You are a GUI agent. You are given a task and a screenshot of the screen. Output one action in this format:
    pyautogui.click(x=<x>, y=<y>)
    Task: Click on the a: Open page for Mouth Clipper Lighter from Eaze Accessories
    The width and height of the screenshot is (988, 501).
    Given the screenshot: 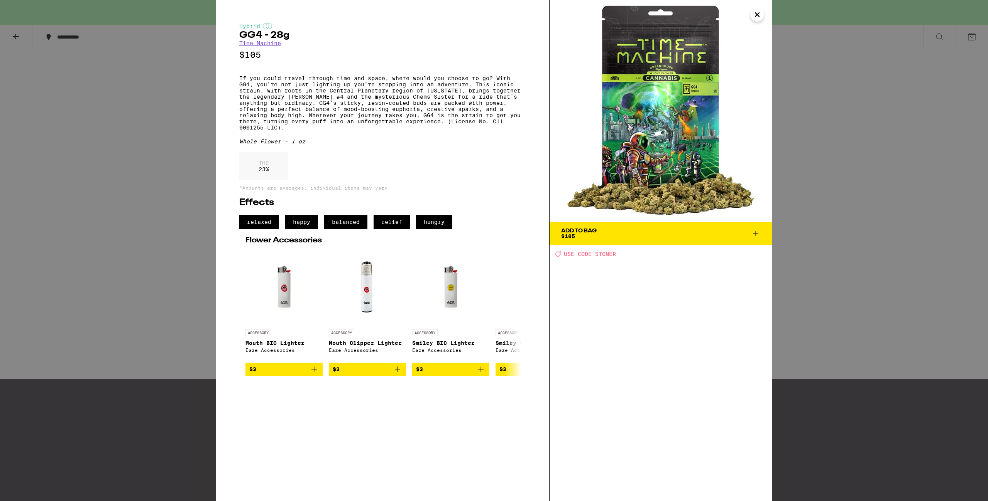 What is the action you would take?
    pyautogui.click(x=367, y=306)
    